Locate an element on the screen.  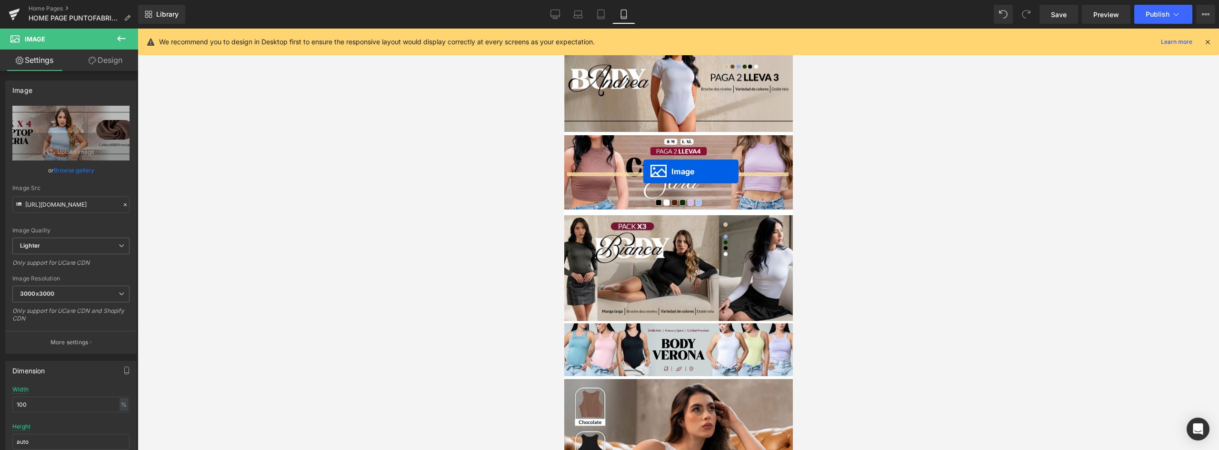
a: Laptop is located at coordinates (578, 14).